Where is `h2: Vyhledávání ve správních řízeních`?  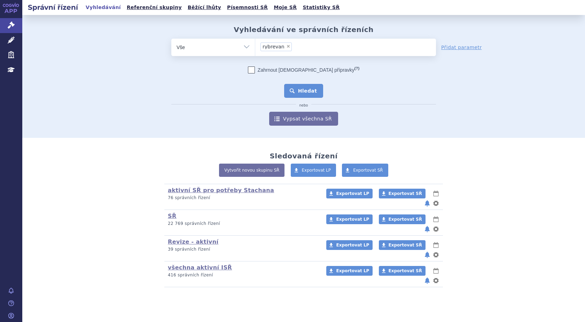
h2: Vyhledávání ve správních řízeních is located at coordinates (304, 30).